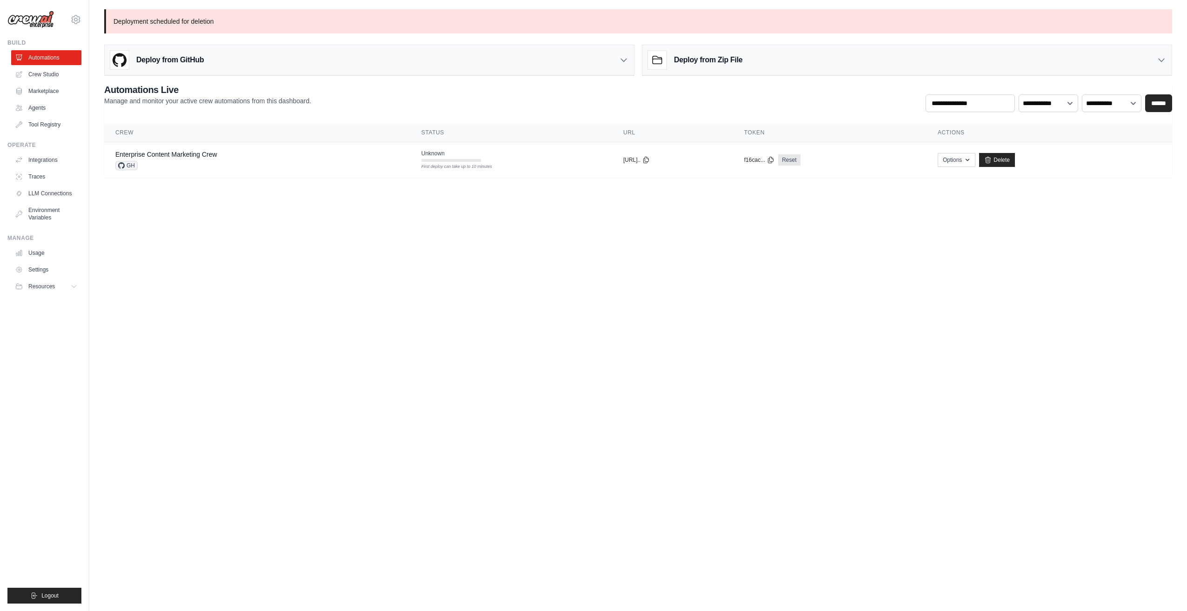 This screenshot has height=611, width=1187. I want to click on a: LLM Connections, so click(46, 194).